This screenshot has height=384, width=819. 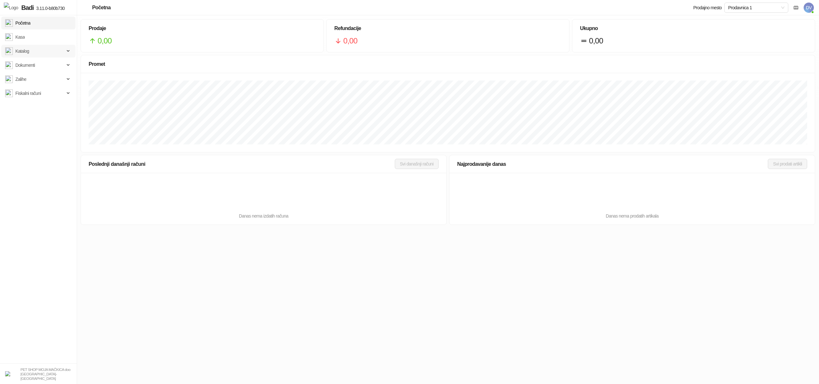 What do you see at coordinates (11, 8) in the screenshot?
I see `img: Logo` at bounding box center [11, 8].